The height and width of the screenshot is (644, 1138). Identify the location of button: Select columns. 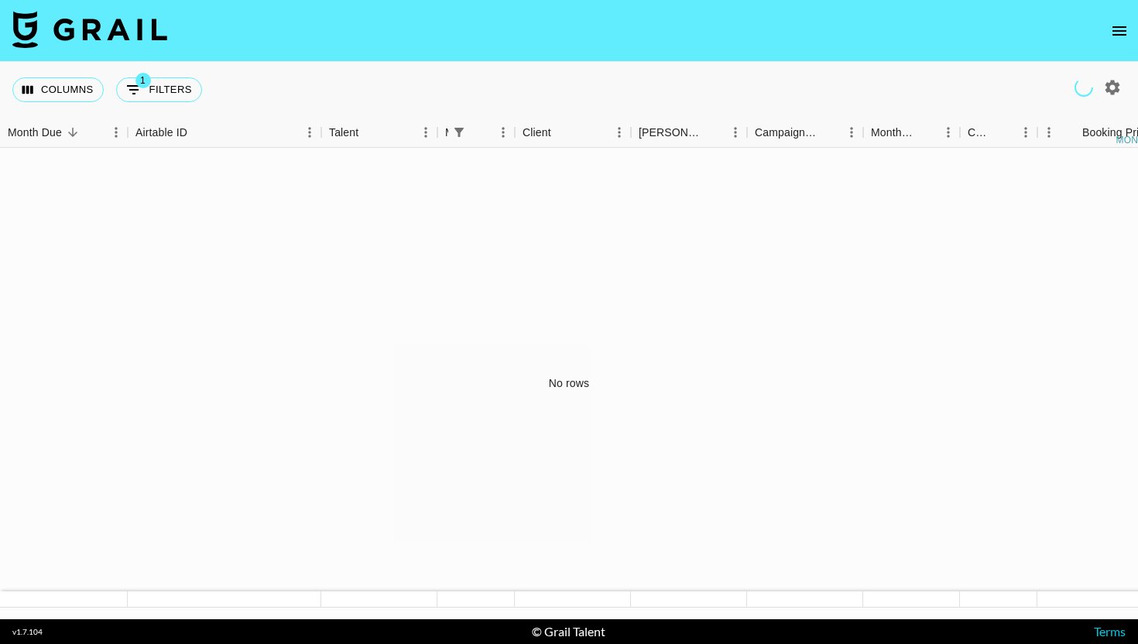
(58, 90).